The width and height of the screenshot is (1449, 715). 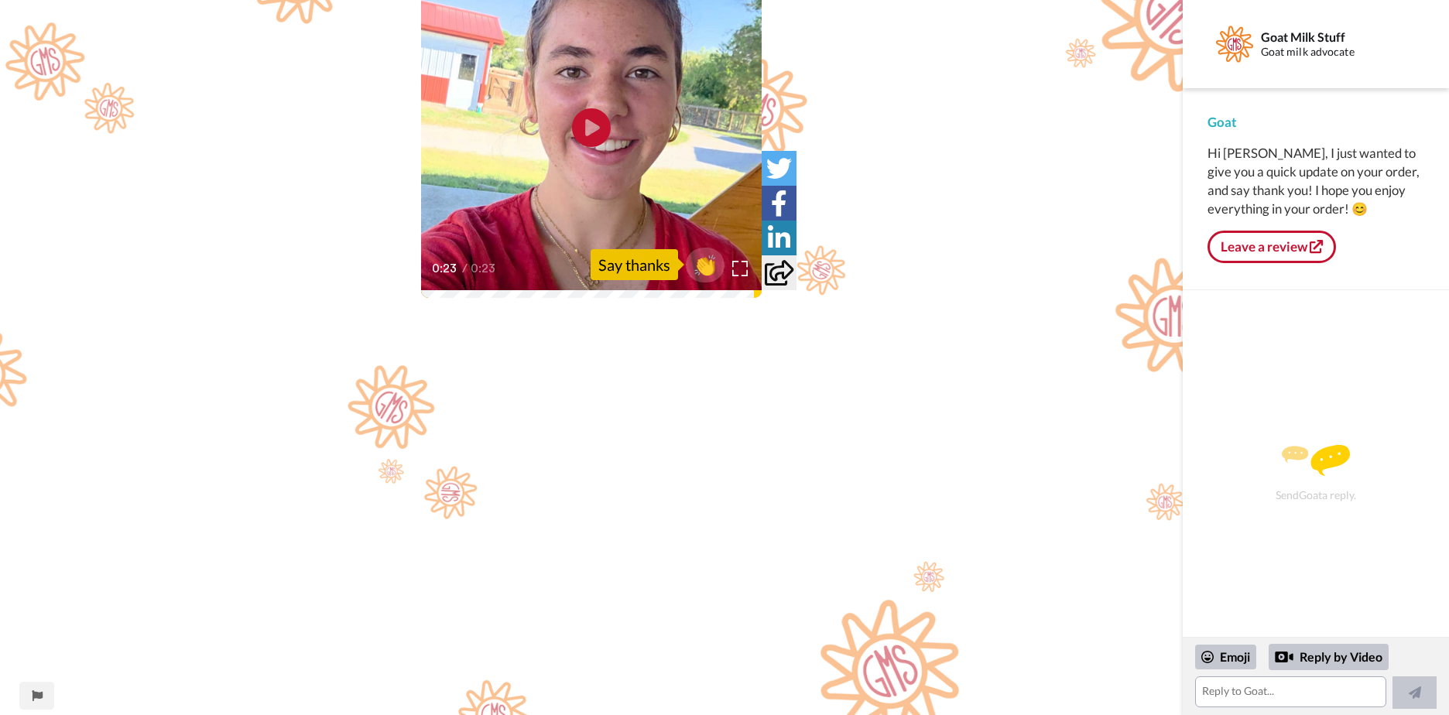 I want to click on img: message.svg, so click(x=1316, y=461).